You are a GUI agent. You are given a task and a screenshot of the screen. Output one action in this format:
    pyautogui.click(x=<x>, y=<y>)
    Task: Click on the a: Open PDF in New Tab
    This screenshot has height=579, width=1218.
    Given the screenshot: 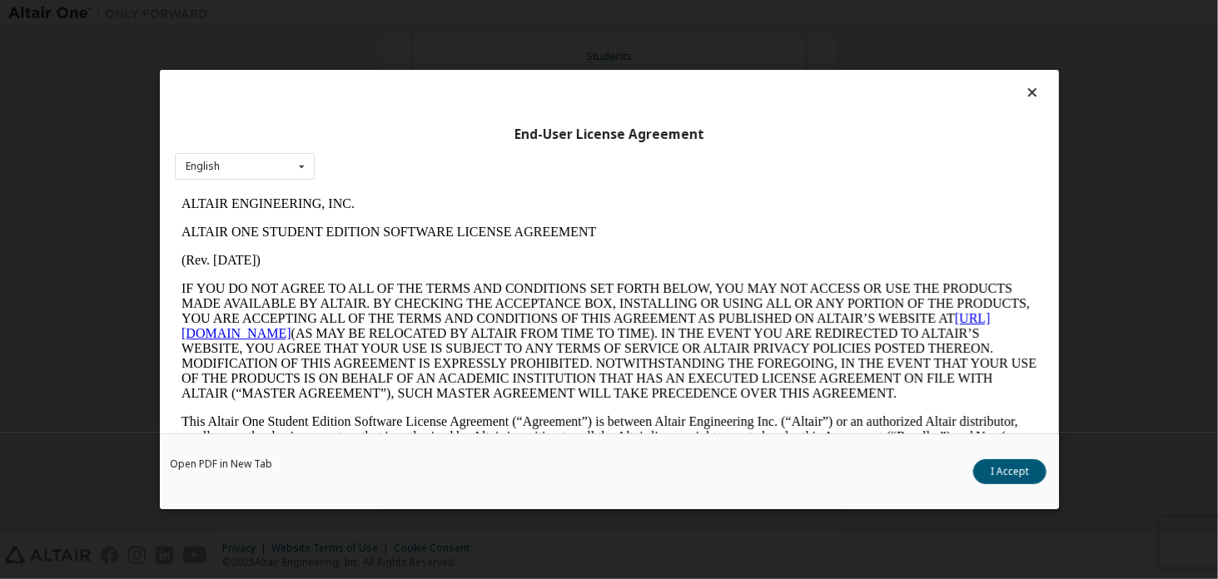 What is the action you would take?
    pyautogui.click(x=221, y=464)
    